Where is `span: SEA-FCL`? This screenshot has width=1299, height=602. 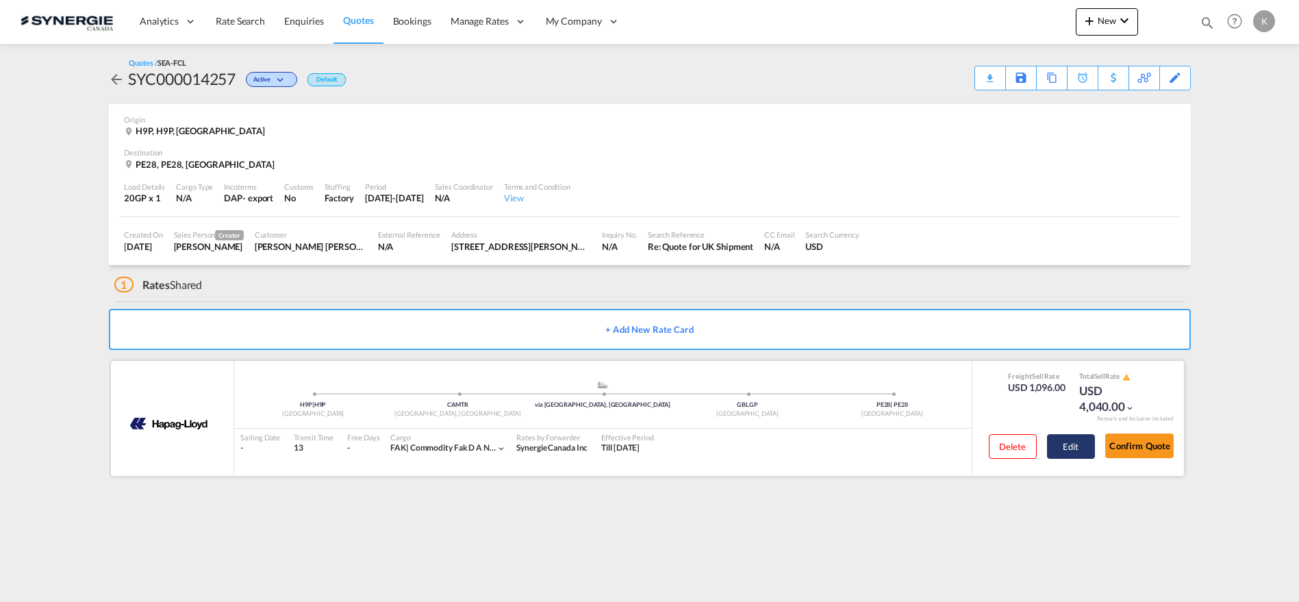
span: SEA-FCL is located at coordinates (172, 62).